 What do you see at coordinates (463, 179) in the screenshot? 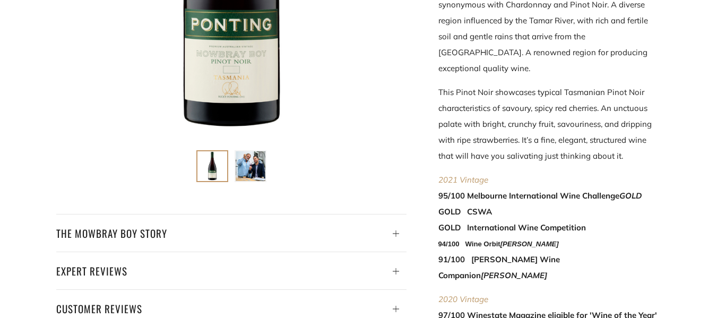
I see `span: 2021 Vintage` at bounding box center [463, 179].